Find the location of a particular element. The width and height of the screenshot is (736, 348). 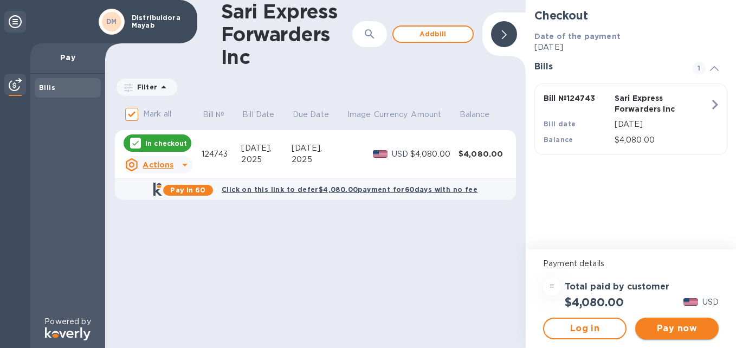

h2: Checkout is located at coordinates (631, 15).